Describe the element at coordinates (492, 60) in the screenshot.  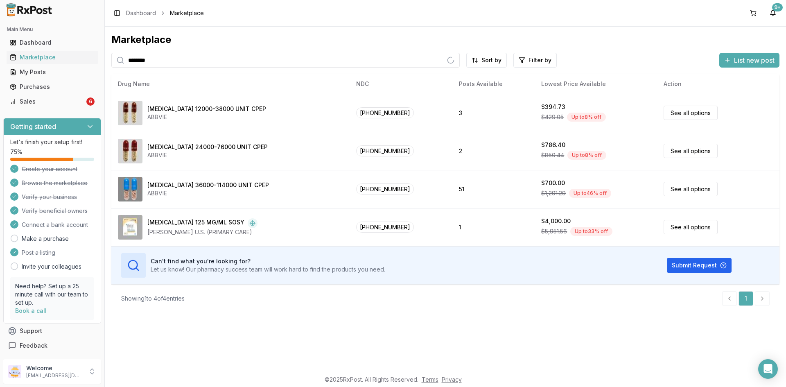
I see `span: Sort by` at that location.